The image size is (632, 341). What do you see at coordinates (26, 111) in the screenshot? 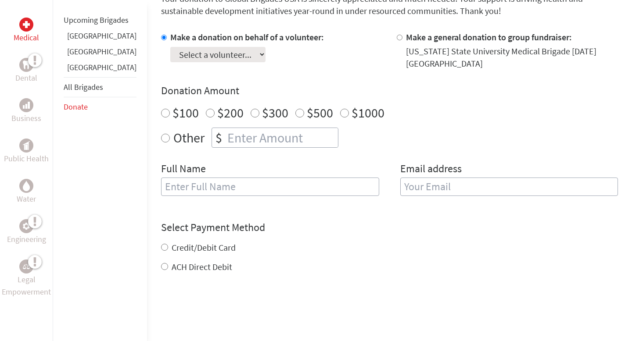
I see `a: BusinessBusiness` at bounding box center [26, 111].